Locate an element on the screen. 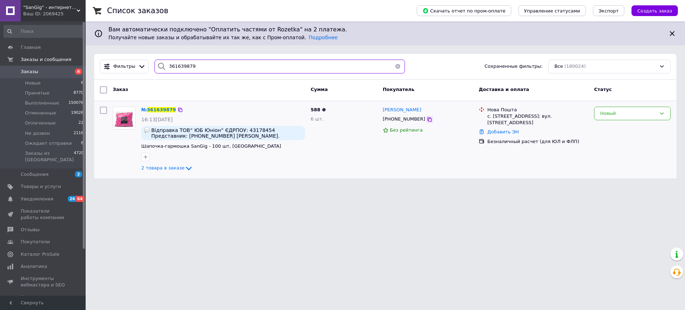 This screenshot has height=310, width=685. span: Покупатель is located at coordinates (399, 89).